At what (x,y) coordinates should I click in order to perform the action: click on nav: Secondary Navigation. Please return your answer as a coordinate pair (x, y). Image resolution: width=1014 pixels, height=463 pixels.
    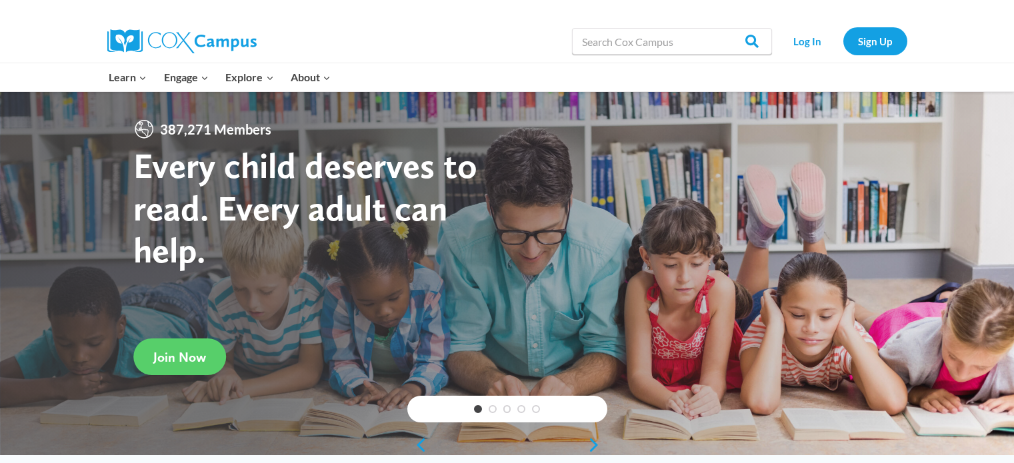
    Looking at the image, I should click on (843, 41).